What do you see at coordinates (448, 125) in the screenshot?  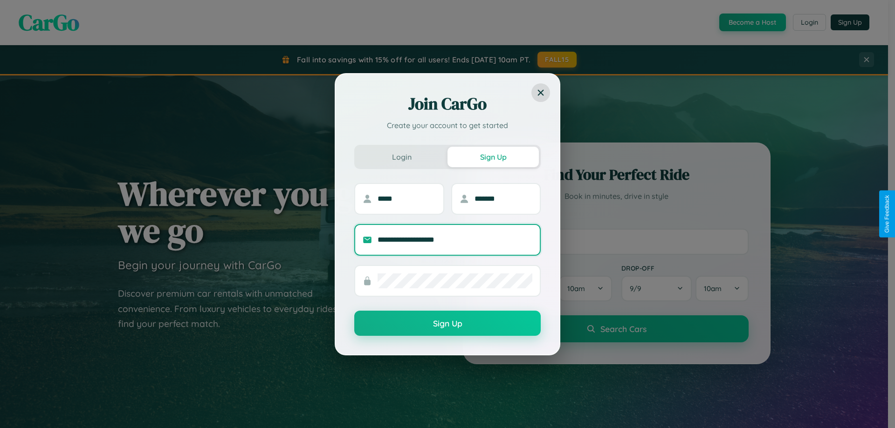 I see `p: Create your account to get started` at bounding box center [448, 125].